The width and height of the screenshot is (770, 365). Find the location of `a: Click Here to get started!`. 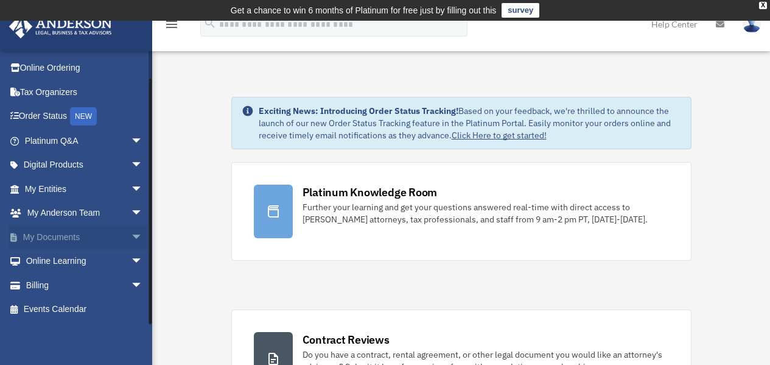

a: Click Here to get started! is located at coordinates (499, 135).